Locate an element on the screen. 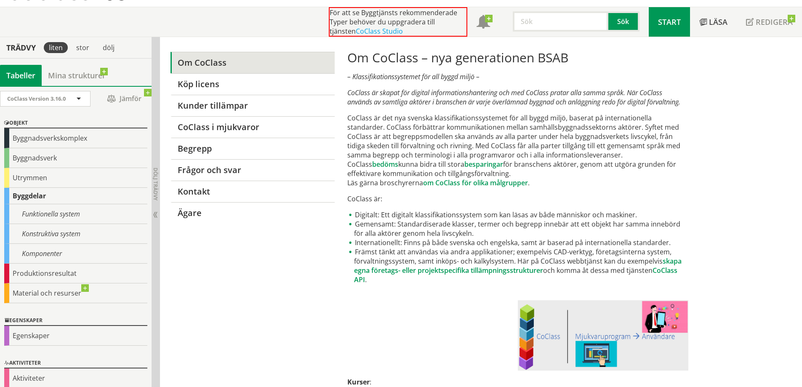 The height and width of the screenshot is (387, 802). div: Byggnadsverkskomplex is located at coordinates (76, 138).